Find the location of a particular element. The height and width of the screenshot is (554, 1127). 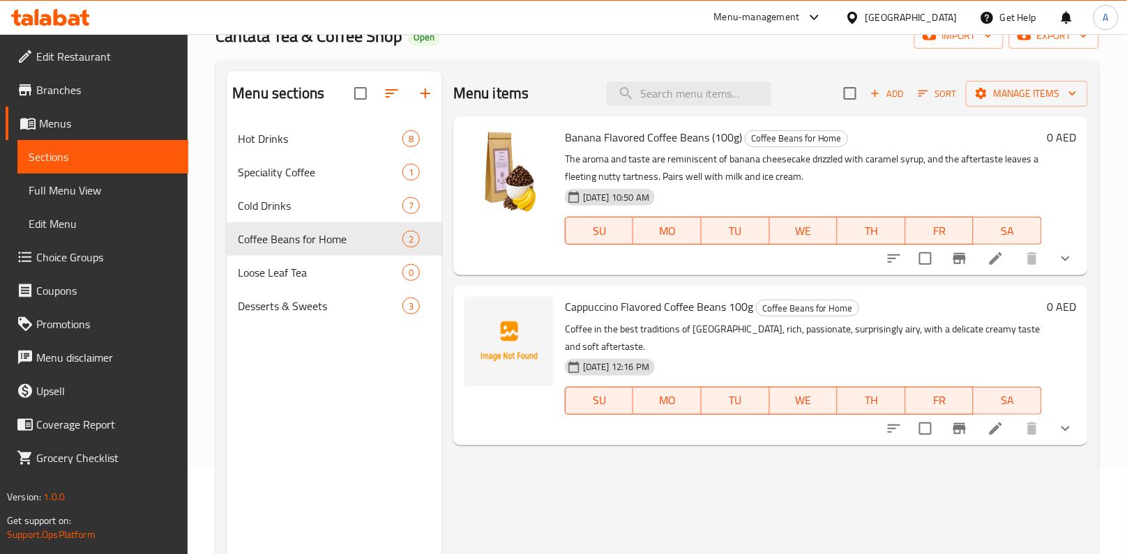

input: search is located at coordinates (689, 93).